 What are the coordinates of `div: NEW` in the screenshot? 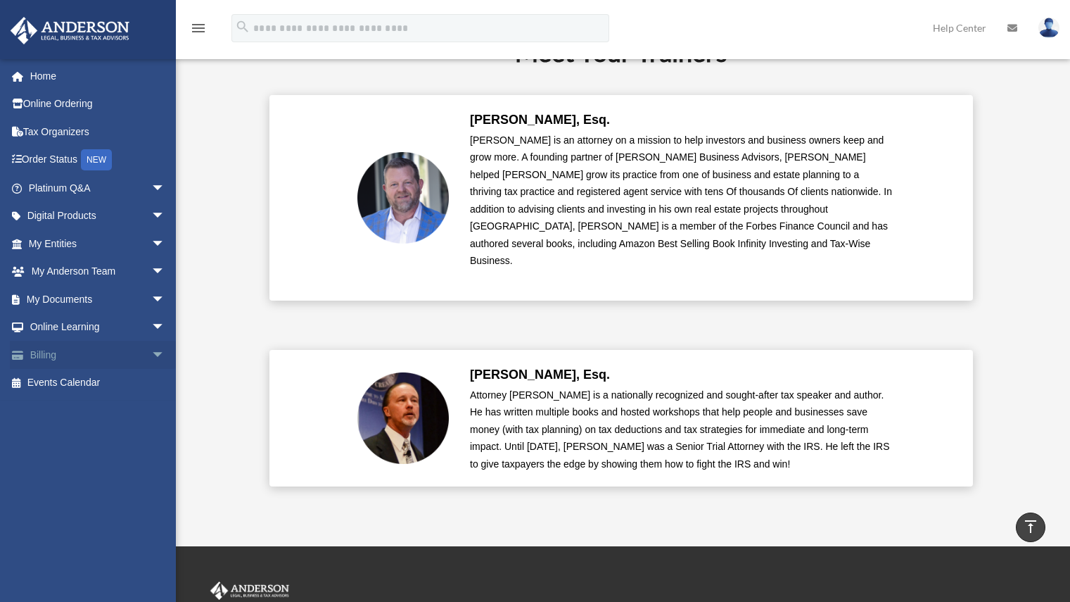 It's located at (96, 160).